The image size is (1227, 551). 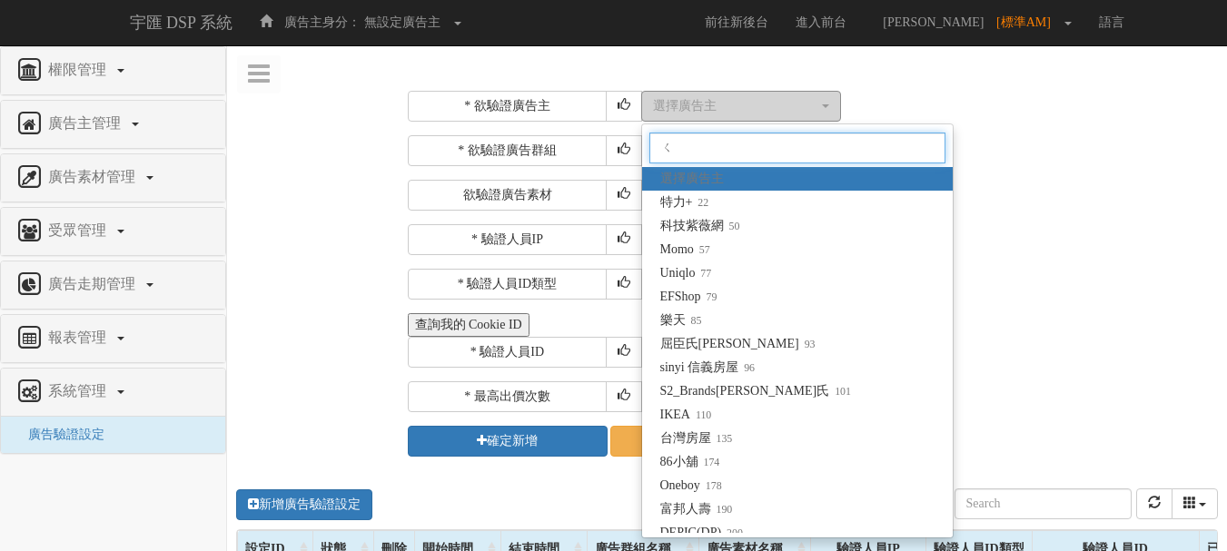 What do you see at coordinates (1028, 22) in the screenshot?
I see `span: [標準AM]` at bounding box center [1028, 22].